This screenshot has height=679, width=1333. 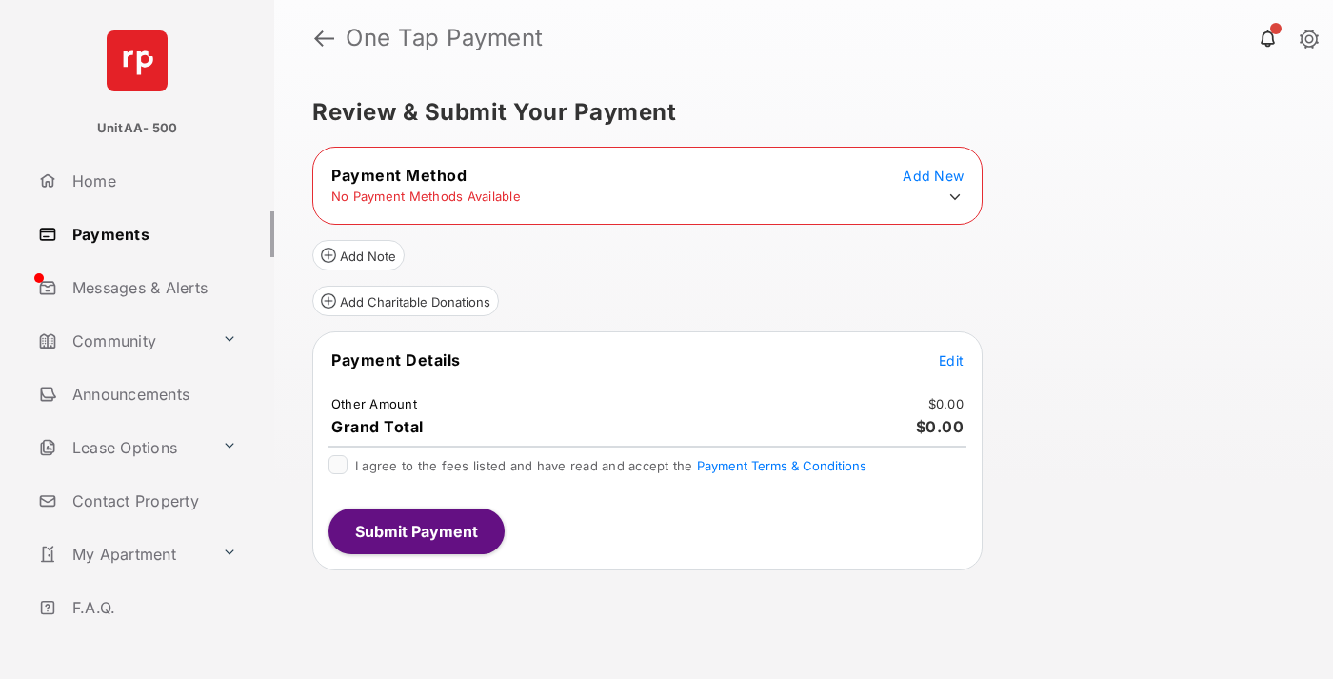 I want to click on span: Payment Method, so click(x=399, y=175).